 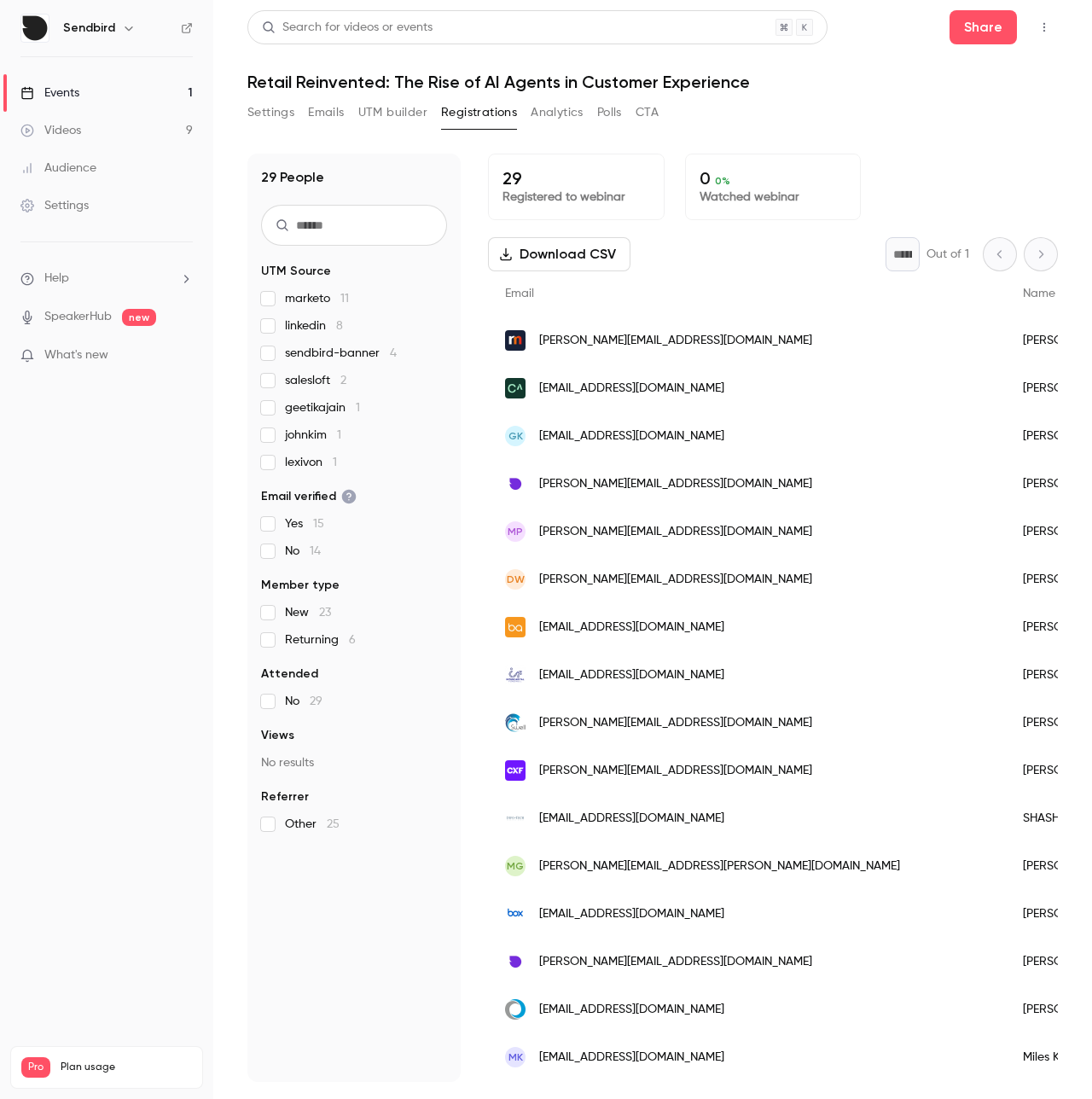 I want to click on span: 4, so click(x=393, y=353).